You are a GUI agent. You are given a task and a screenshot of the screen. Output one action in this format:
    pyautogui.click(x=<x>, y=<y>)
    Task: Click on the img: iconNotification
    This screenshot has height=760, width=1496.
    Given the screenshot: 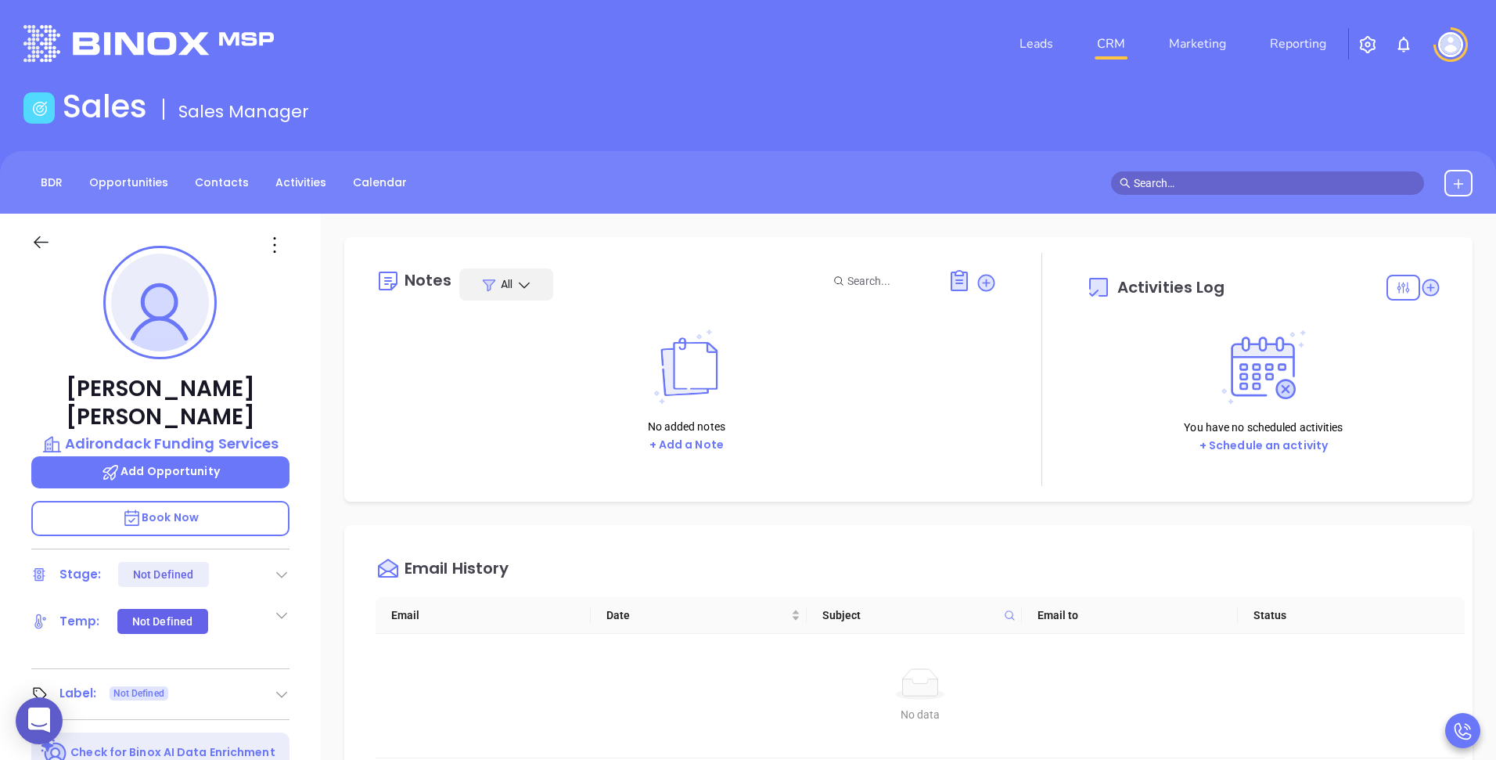 What is the action you would take?
    pyautogui.click(x=1404, y=45)
    